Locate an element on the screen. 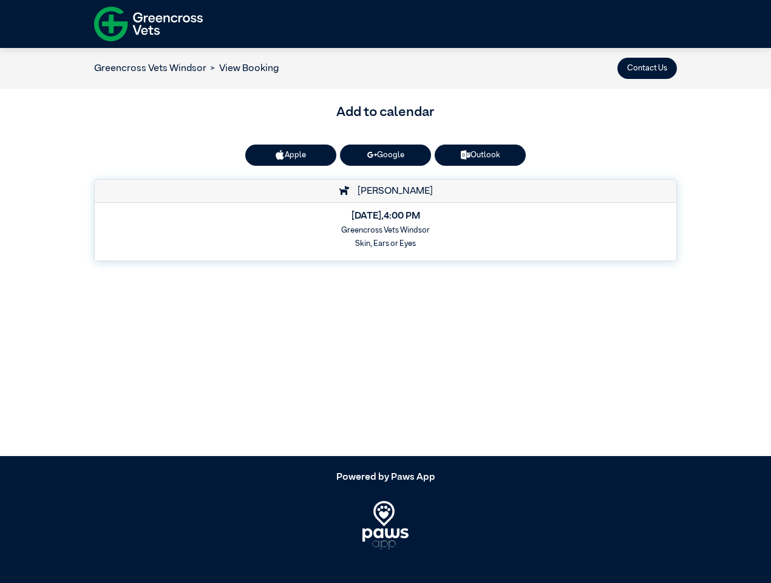  h3: Add to calendar is located at coordinates (386, 113).